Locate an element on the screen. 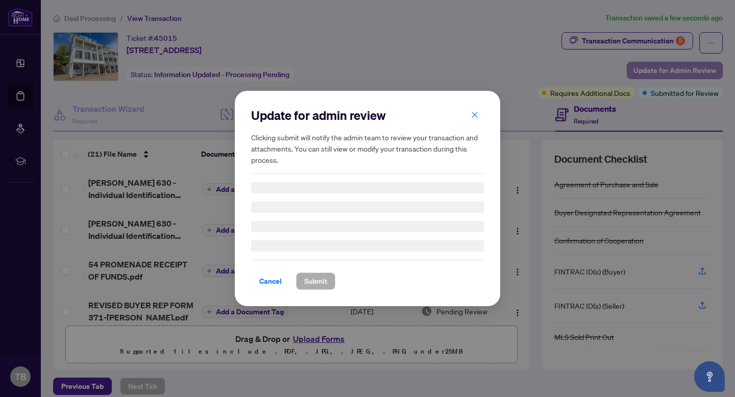 Image resolution: width=735 pixels, height=397 pixels. span: Cancel is located at coordinates (270, 281).